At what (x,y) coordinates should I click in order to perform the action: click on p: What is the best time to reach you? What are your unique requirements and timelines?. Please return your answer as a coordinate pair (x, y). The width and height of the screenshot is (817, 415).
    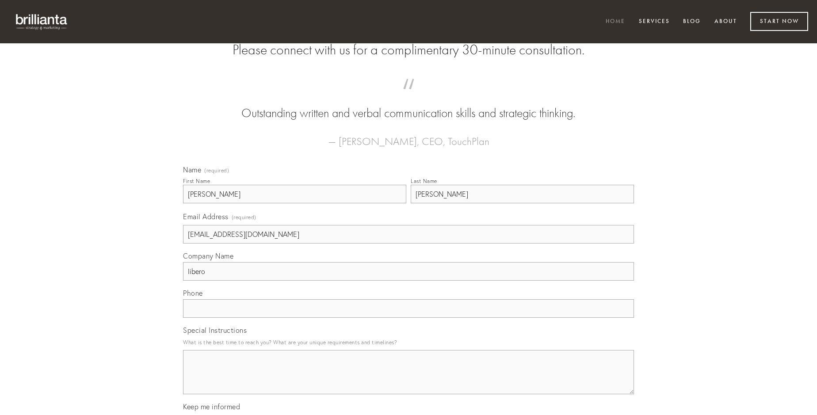
    Looking at the image, I should click on (409, 342).